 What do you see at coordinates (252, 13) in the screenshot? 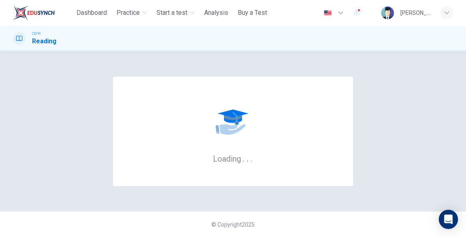
I see `a: Buy a Test` at bounding box center [252, 13].